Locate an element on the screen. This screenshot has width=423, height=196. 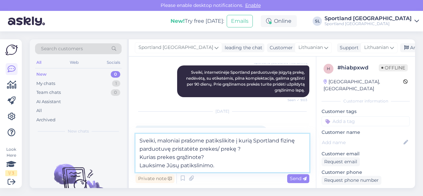
img: Askly Logo is located at coordinates (12, 50).